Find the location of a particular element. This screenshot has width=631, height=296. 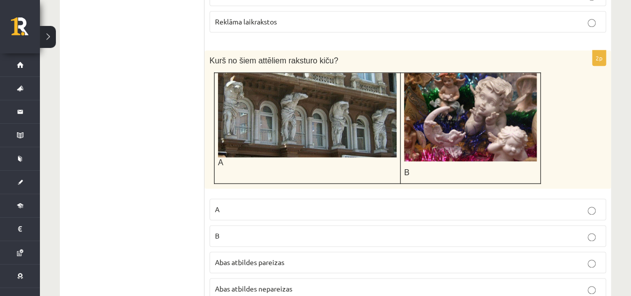

p: 2p is located at coordinates (599, 58).